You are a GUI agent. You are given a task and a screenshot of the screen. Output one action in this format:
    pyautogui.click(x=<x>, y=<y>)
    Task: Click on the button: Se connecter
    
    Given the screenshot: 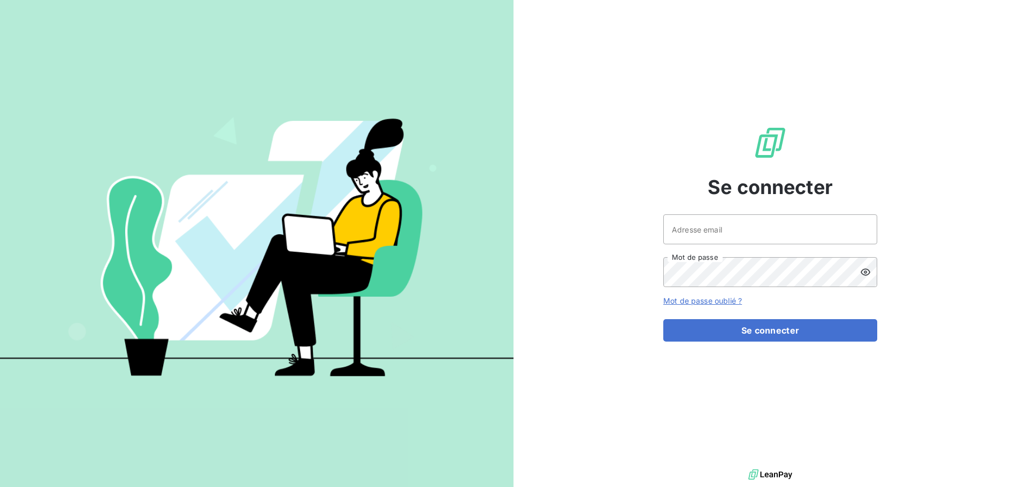 What is the action you would take?
    pyautogui.click(x=770, y=331)
    